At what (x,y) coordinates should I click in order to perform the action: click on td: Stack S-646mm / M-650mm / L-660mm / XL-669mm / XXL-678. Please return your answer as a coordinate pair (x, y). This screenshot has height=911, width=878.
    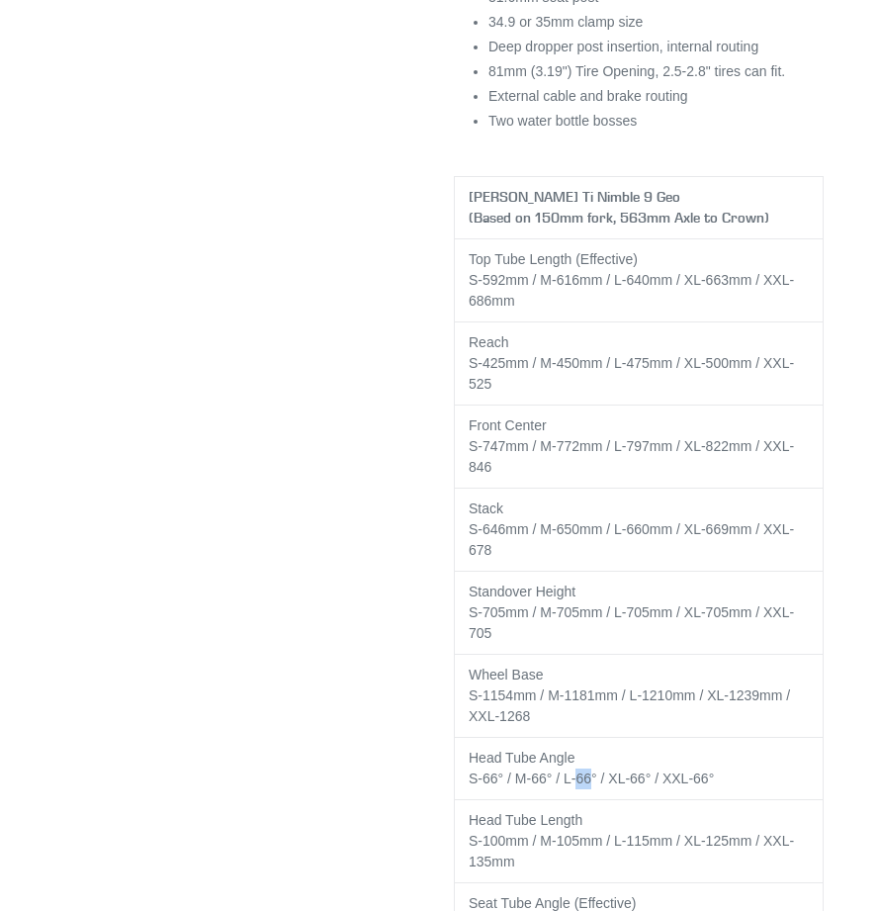
    Looking at the image, I should click on (639, 530).